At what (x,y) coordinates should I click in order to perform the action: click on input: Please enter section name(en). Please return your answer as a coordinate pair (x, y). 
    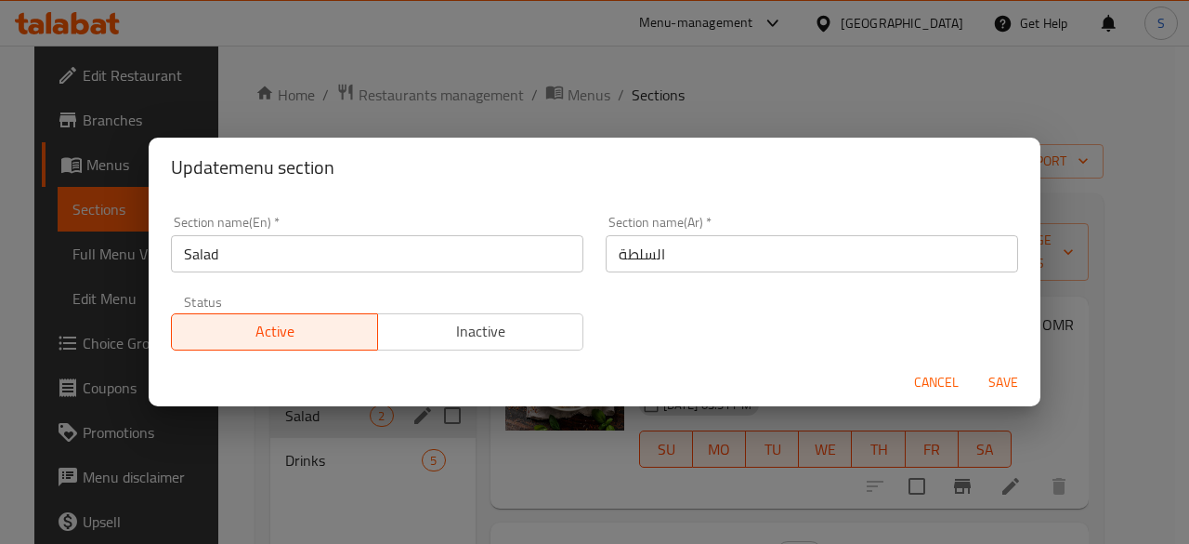
    Looking at the image, I should click on (377, 254).